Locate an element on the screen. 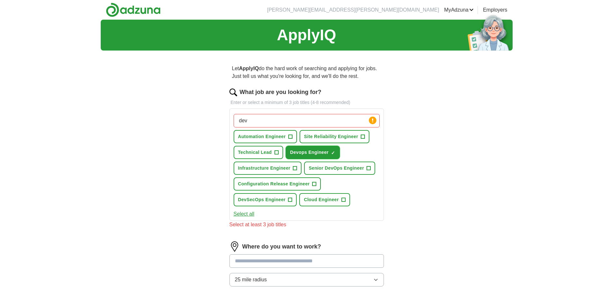 The height and width of the screenshot is (300, 613). button: Technical Lead is located at coordinates (259, 152).